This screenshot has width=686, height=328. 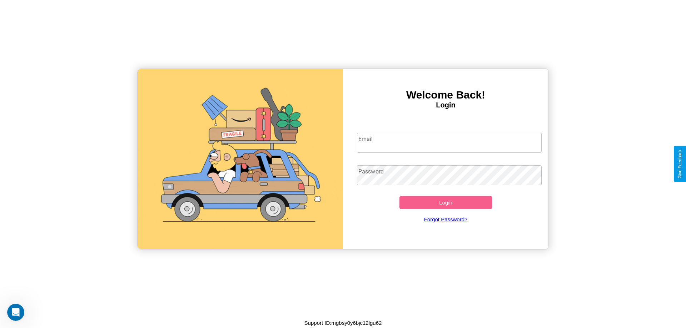 I want to click on p: Support ID: mgbsy0y6bjc12lgu62, so click(x=343, y=323).